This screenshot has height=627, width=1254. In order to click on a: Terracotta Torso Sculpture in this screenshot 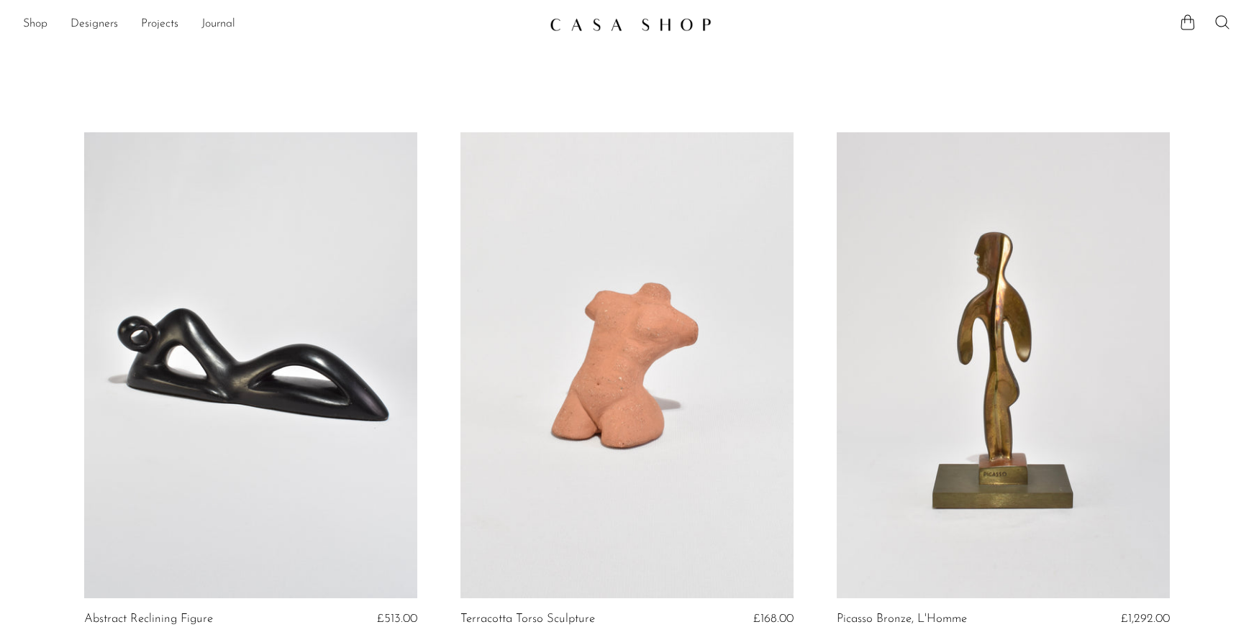, I will do `click(527, 619)`.